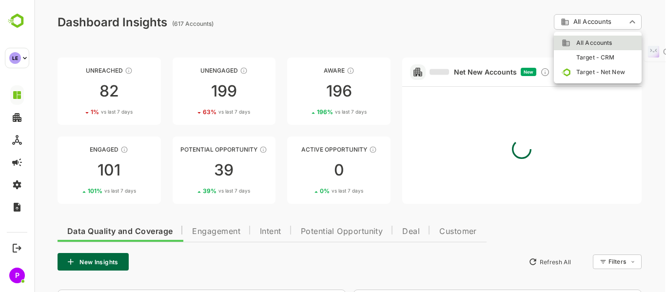  I want to click on span: Target - CRM, so click(558, 58).